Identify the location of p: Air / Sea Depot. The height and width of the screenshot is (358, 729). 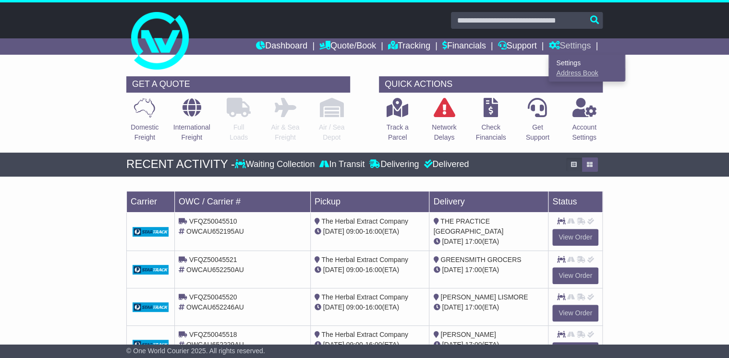
(332, 132).